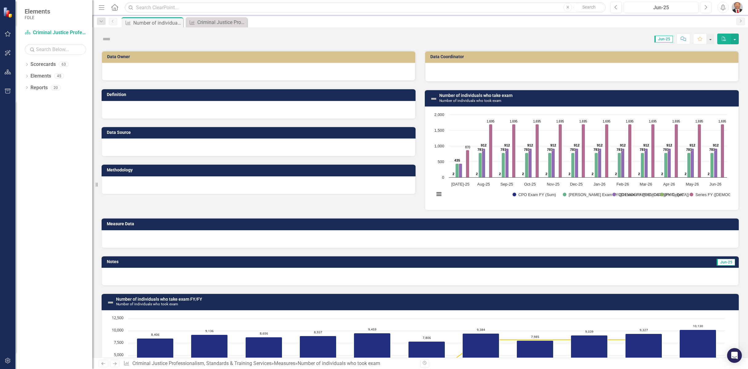 The image size is (748, 369). Describe the element at coordinates (623, 184) in the screenshot. I see `text: Feb-26` at that location.